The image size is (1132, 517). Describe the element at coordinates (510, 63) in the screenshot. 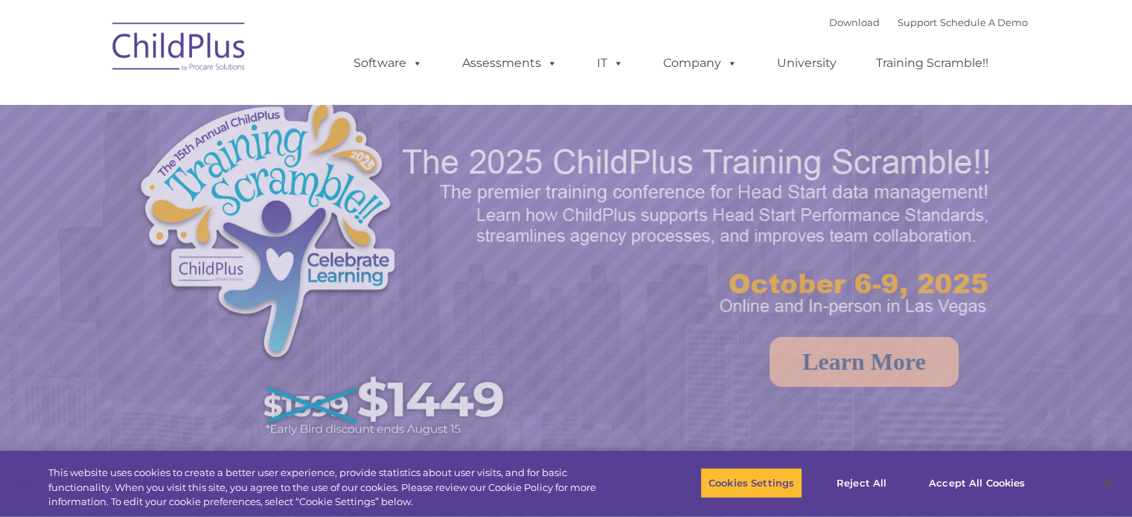

I see `a: Assessments` at that location.